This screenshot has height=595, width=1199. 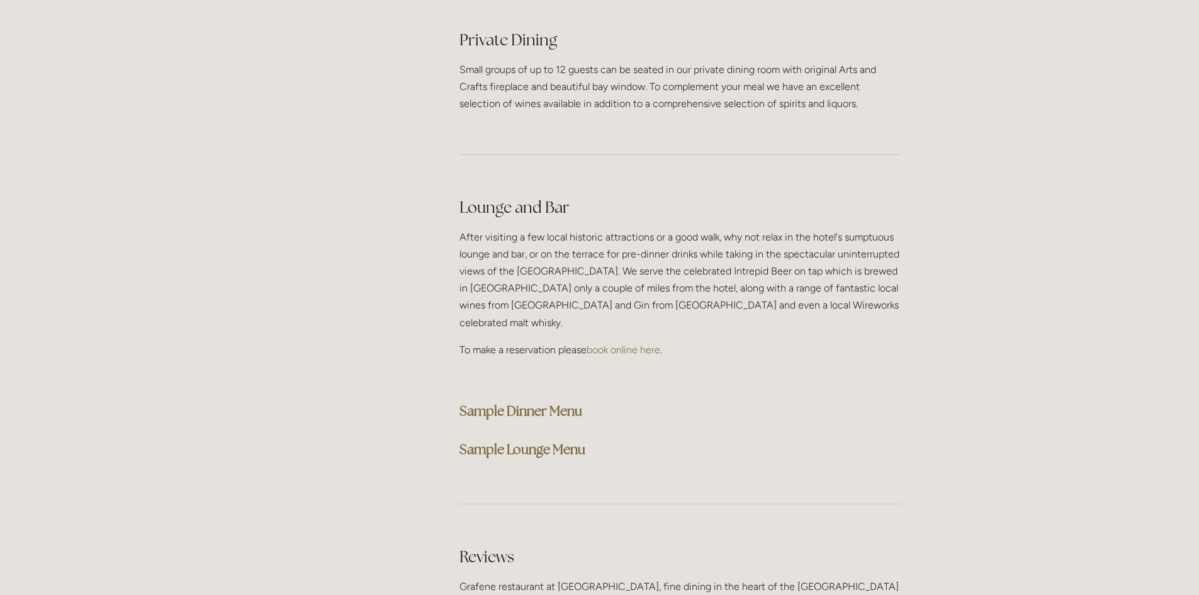 What do you see at coordinates (522, 449) in the screenshot?
I see `a: Sample Lounge Menu` at bounding box center [522, 449].